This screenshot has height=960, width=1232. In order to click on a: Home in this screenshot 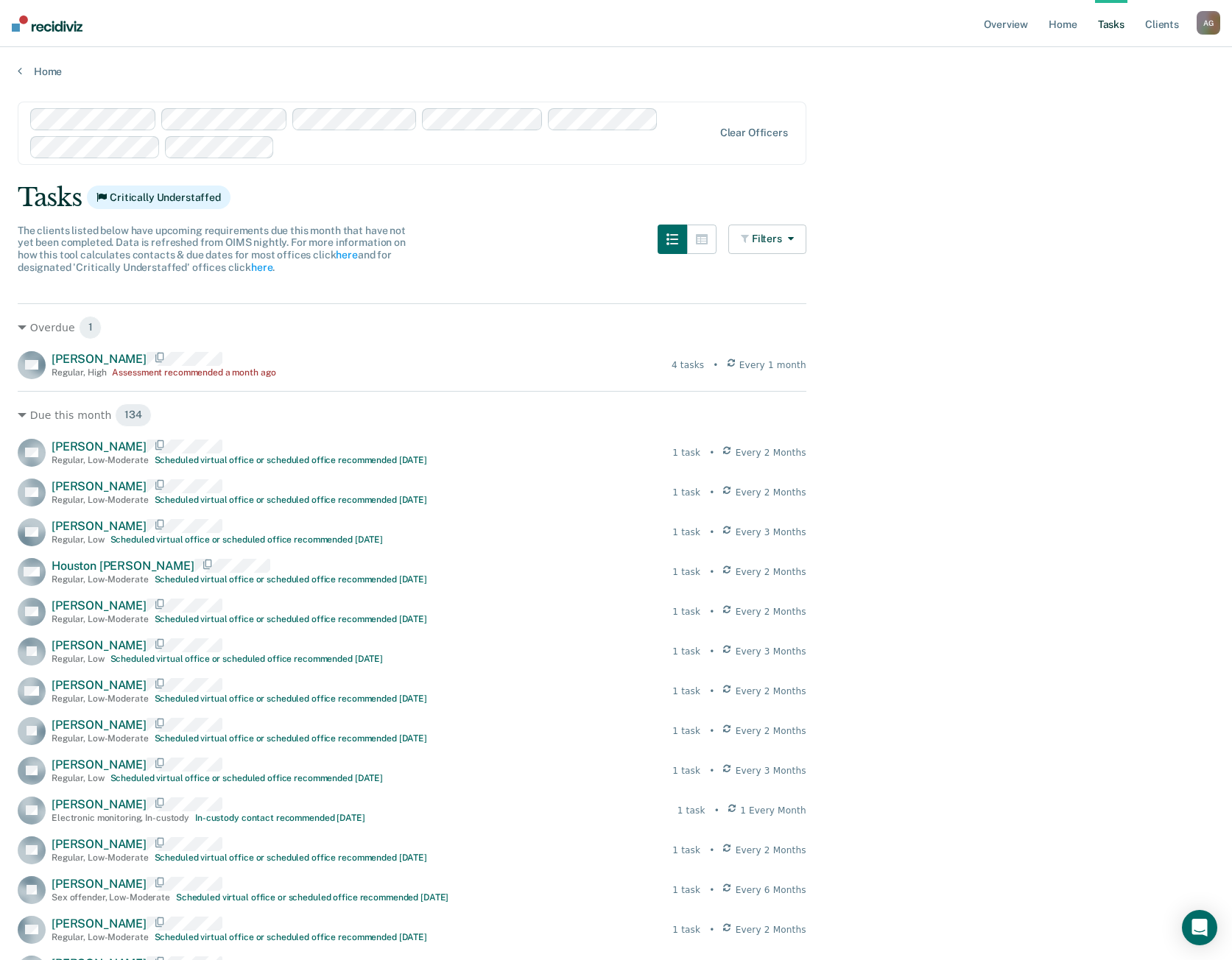, I will do `click(615, 71)`.